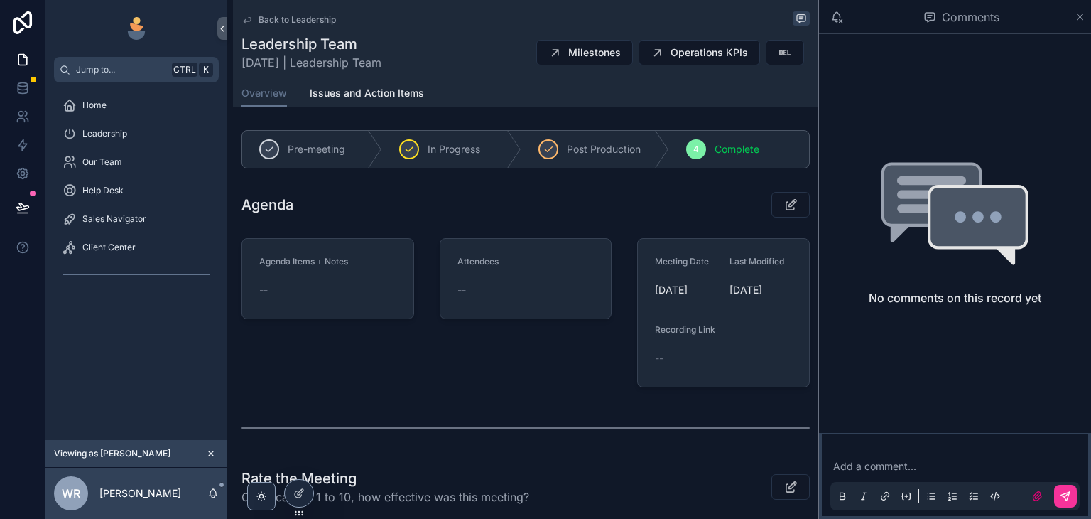 This screenshot has width=1091, height=519. What do you see at coordinates (682, 261) in the screenshot?
I see `span: Meeting Date` at bounding box center [682, 261].